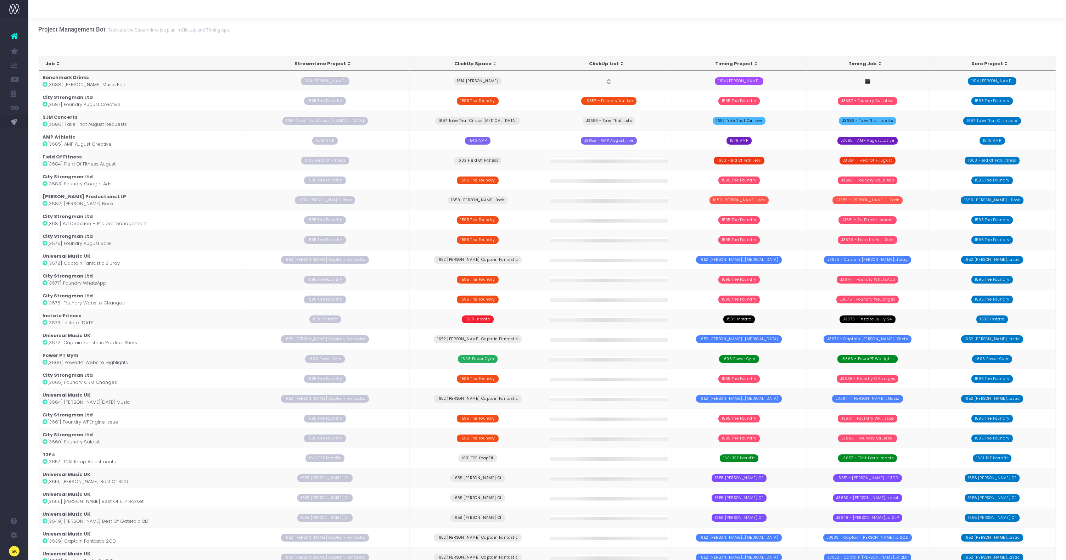 This screenshot has height=560, width=1066. Describe the element at coordinates (60, 117) in the screenshot. I see `strong: SJM Concerts` at that location.